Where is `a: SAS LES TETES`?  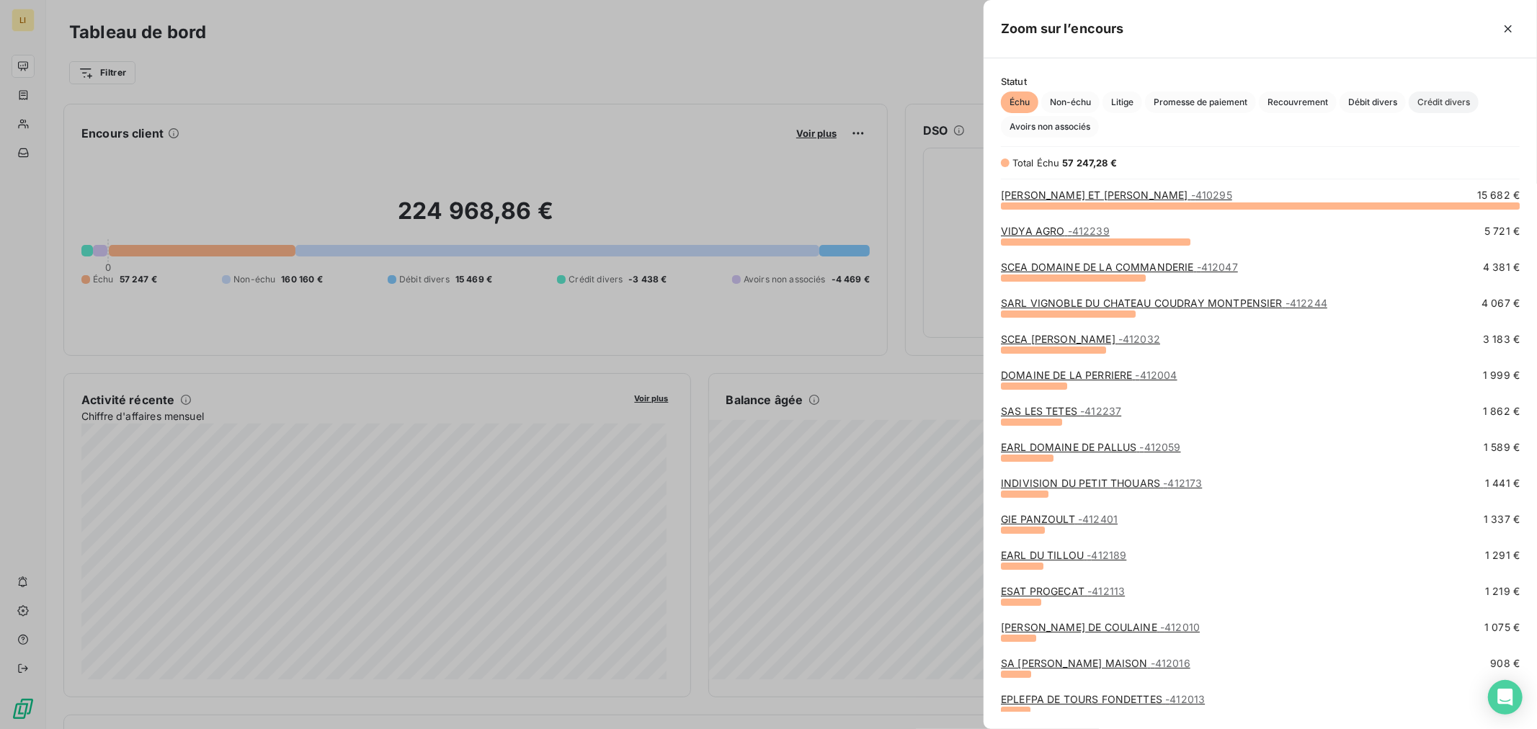 a: SAS LES TETES is located at coordinates (1061, 411).